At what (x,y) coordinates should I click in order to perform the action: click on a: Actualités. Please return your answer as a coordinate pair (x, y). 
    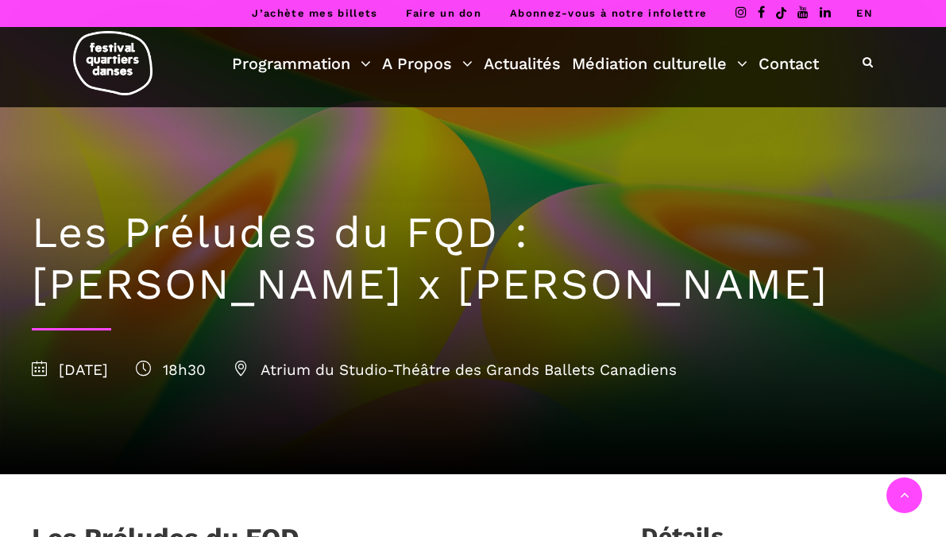
    Looking at the image, I should click on (522, 64).